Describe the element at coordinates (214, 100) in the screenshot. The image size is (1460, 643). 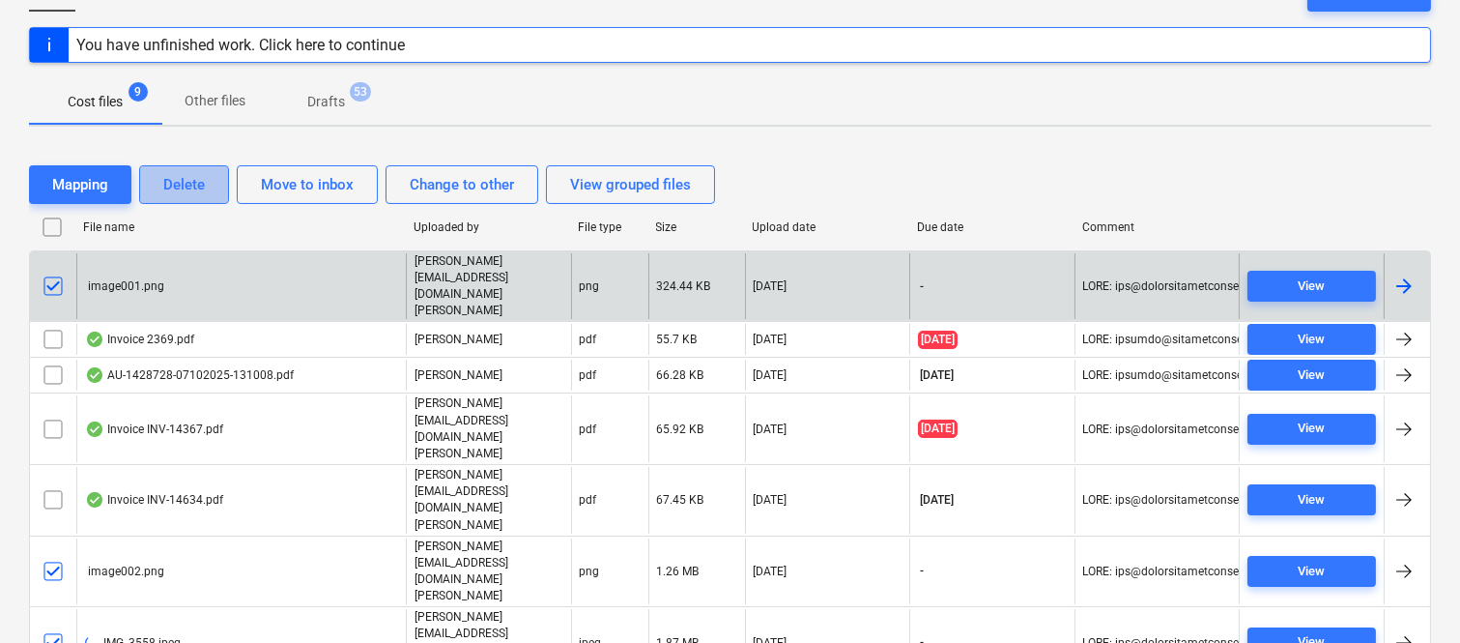
I see `p: Other files` at that location.